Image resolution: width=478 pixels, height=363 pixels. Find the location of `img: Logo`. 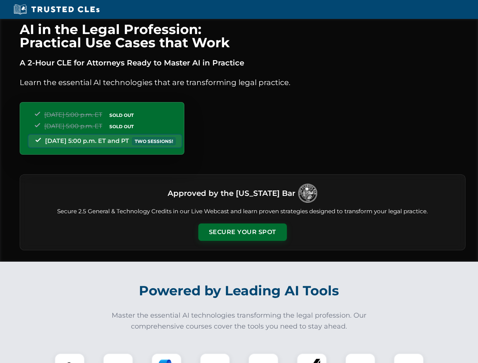

img: Logo is located at coordinates (308, 193).